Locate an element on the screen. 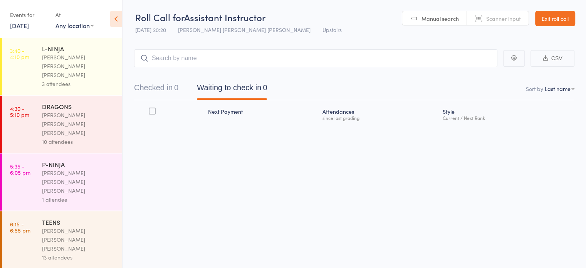 This screenshot has width=586, height=268. span: Scanner input is located at coordinates (503, 18).